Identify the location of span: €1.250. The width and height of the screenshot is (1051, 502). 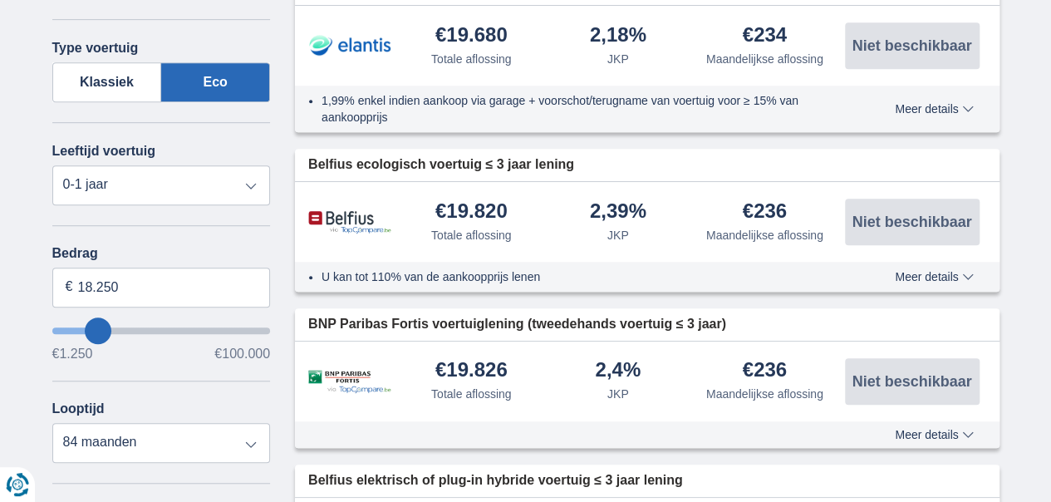
(72, 354).